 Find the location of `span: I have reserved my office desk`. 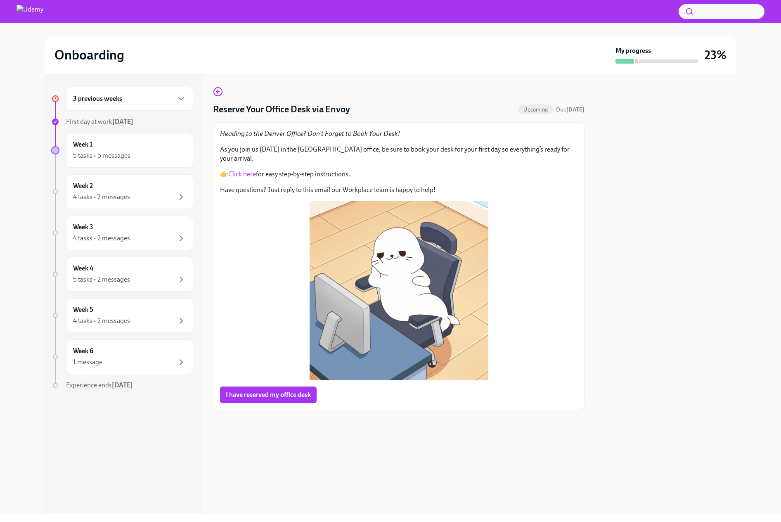

span: I have reserved my office desk is located at coordinates (268, 395).